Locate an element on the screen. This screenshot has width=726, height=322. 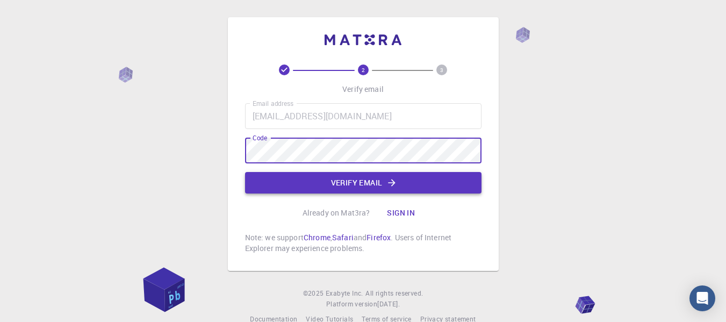
text: 3 is located at coordinates (441, 70).